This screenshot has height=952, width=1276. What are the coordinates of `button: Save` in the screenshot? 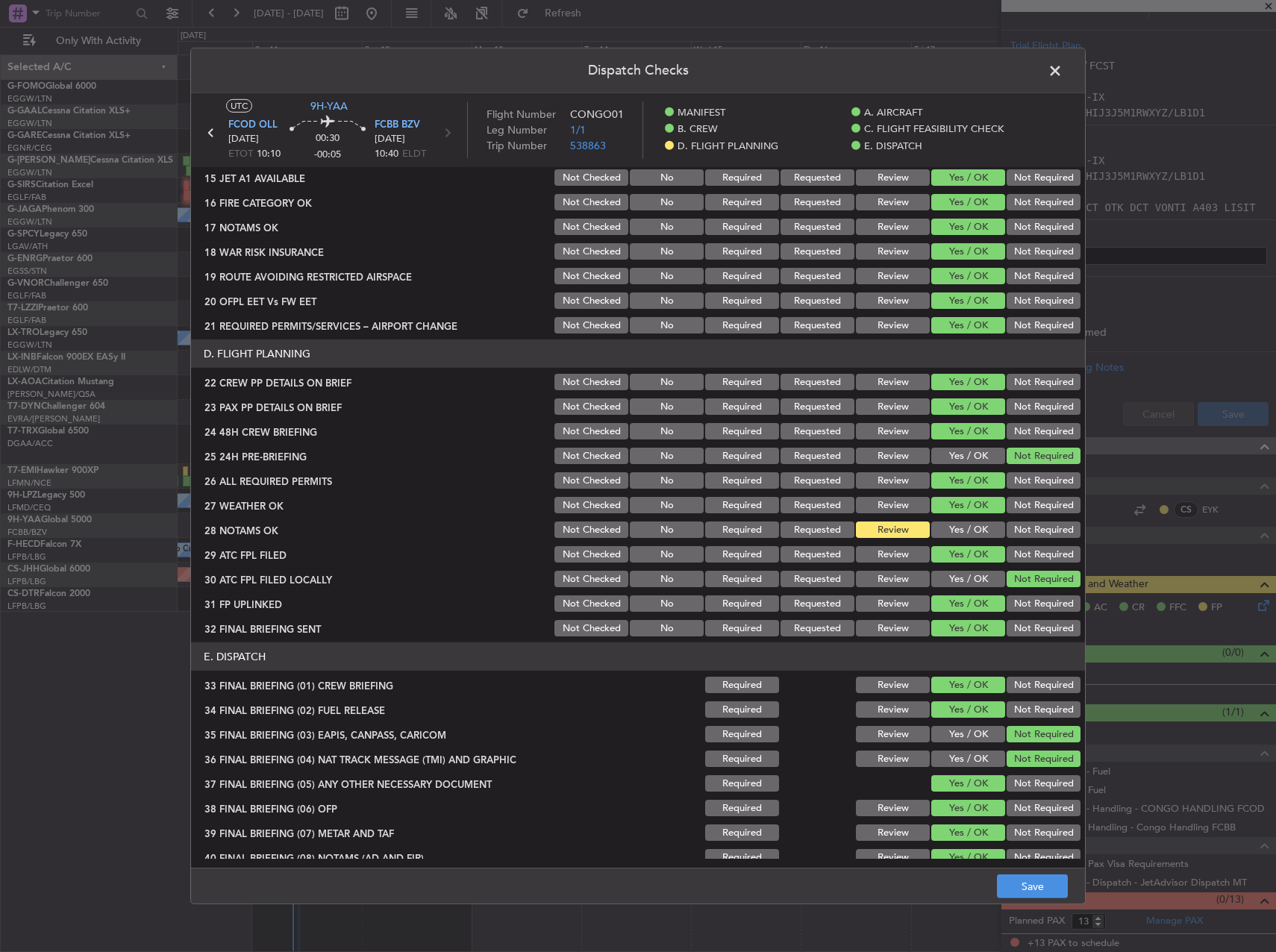 It's located at (1032, 887).